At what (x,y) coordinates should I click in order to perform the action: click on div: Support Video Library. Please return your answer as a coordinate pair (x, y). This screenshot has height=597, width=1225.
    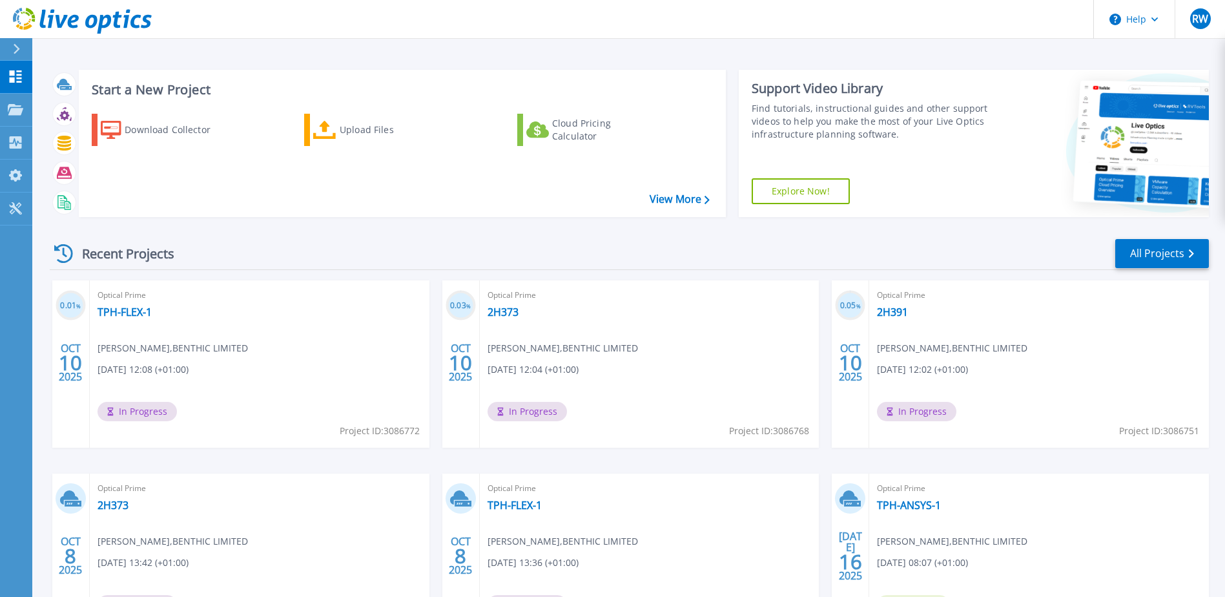
    Looking at the image, I should click on (871, 89).